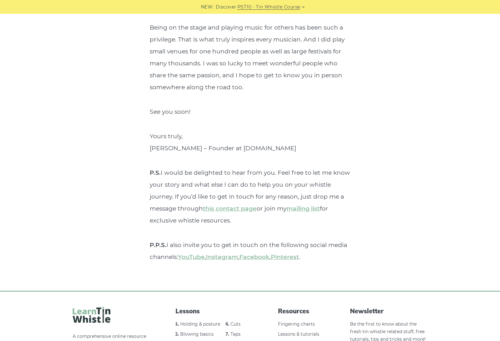  What do you see at coordinates (158, 245) in the screenshot?
I see `strong: P.P.S.` at bounding box center [158, 245].